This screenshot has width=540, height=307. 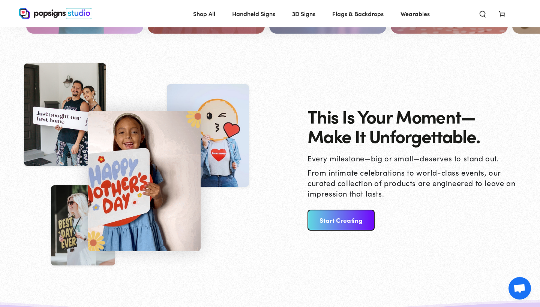 What do you see at coordinates (415, 13) in the screenshot?
I see `span: Wearables` at bounding box center [415, 13].